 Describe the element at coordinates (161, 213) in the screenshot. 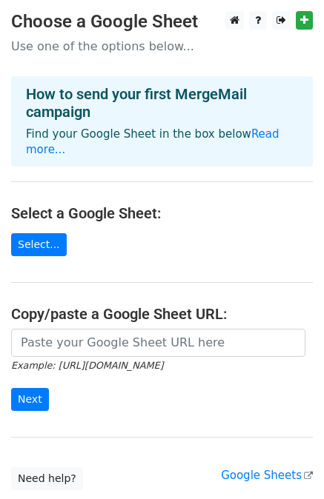

I see `h4: Select a Google Sheet:` at that location.